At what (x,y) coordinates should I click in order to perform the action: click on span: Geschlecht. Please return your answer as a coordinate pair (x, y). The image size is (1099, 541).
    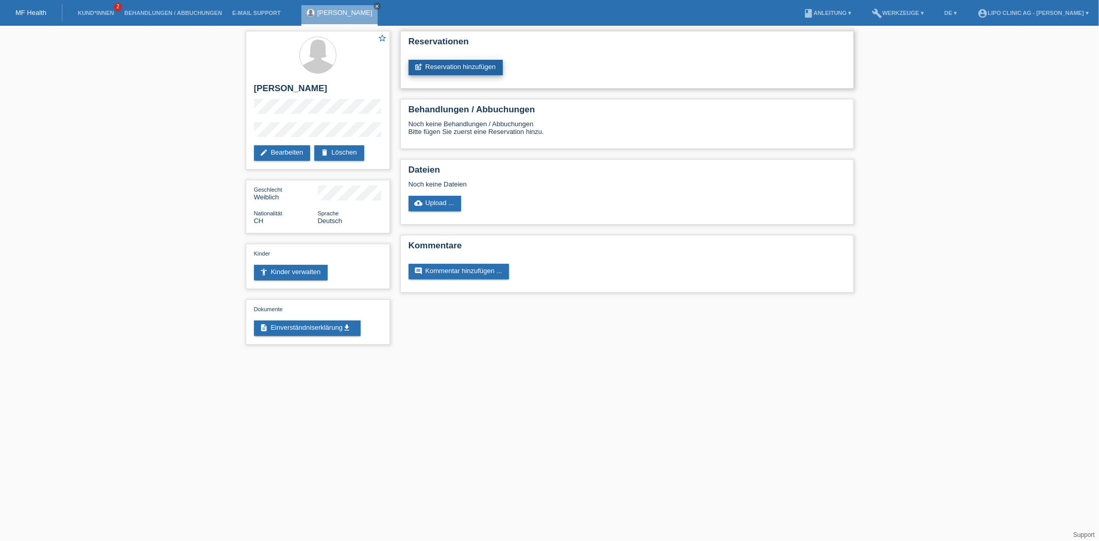
    Looking at the image, I should click on (268, 190).